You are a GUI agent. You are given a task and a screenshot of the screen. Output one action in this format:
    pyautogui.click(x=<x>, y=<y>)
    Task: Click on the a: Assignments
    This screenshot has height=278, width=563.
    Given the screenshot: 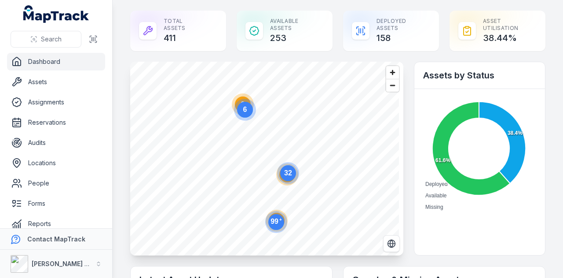 What is the action you would take?
    pyautogui.click(x=56, y=102)
    